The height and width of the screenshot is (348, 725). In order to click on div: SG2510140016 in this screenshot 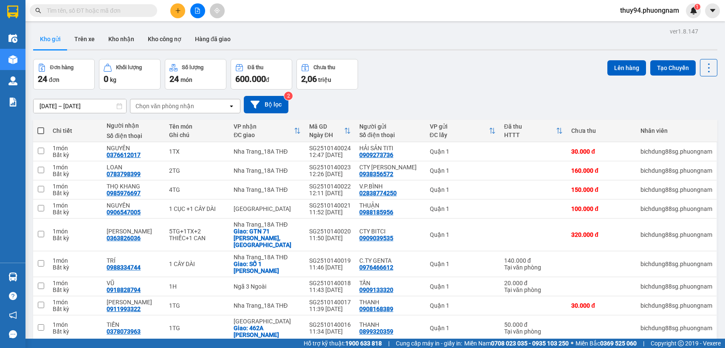, I will do `click(330, 325)`.